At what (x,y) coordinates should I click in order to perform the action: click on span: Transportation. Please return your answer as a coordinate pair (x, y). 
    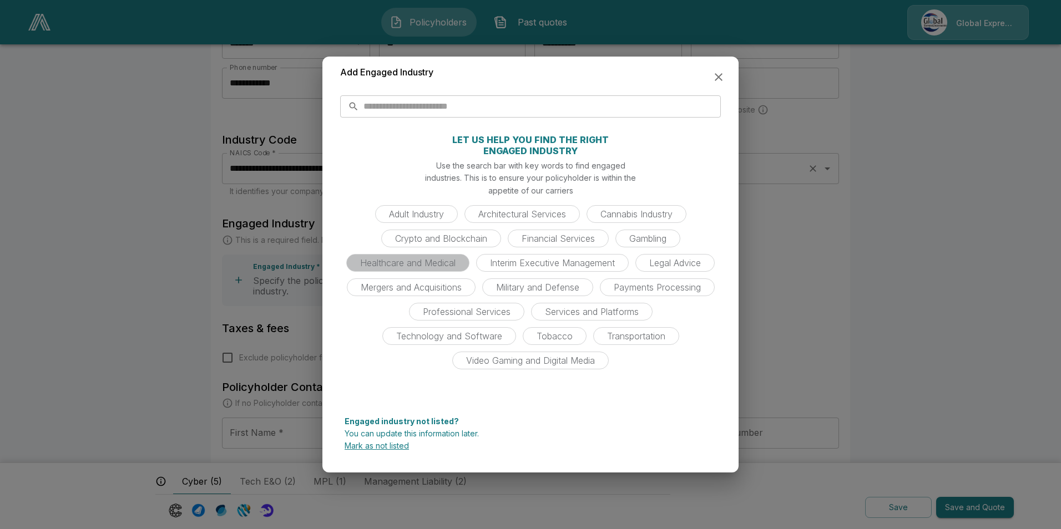
    Looking at the image, I should click on (636, 336).